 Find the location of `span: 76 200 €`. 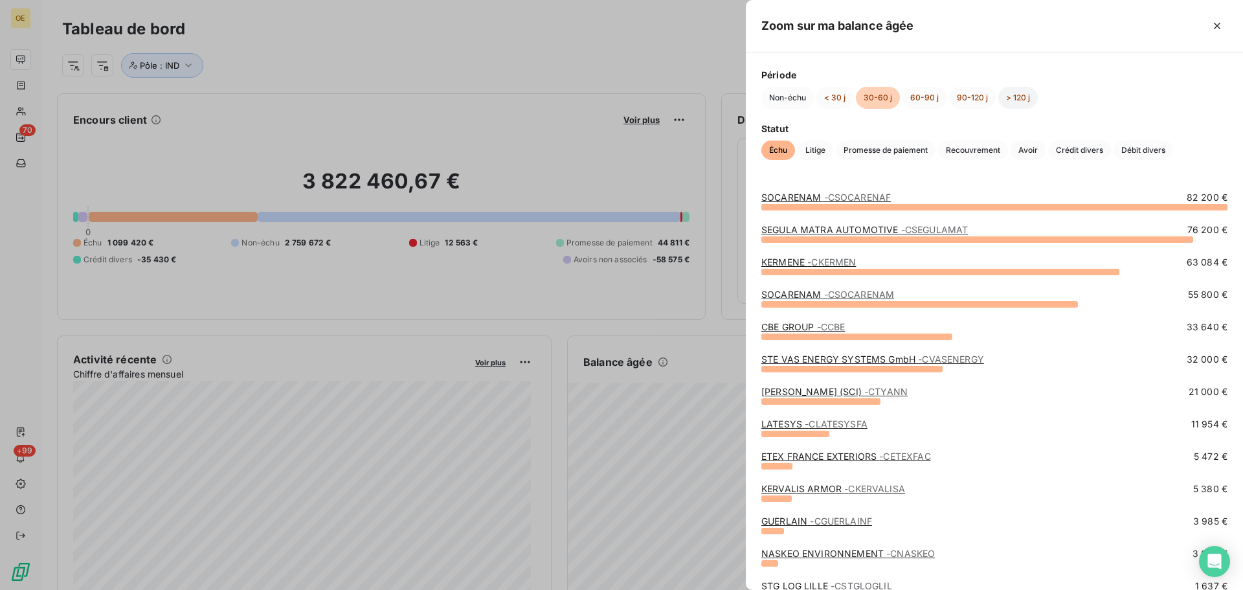

span: 76 200 € is located at coordinates (1207, 230).